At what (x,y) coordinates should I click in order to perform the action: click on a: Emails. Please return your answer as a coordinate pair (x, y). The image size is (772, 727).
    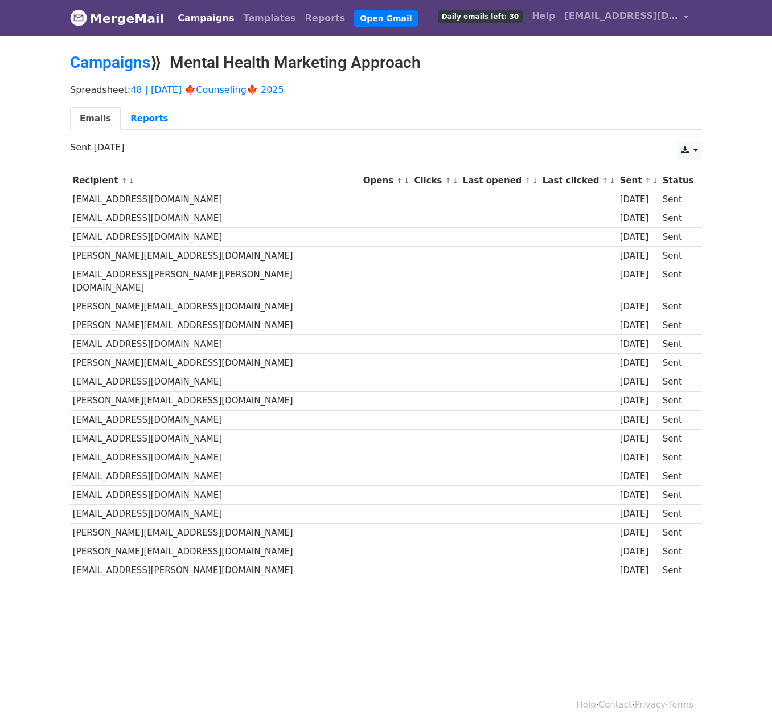
    Looking at the image, I should click on (95, 118).